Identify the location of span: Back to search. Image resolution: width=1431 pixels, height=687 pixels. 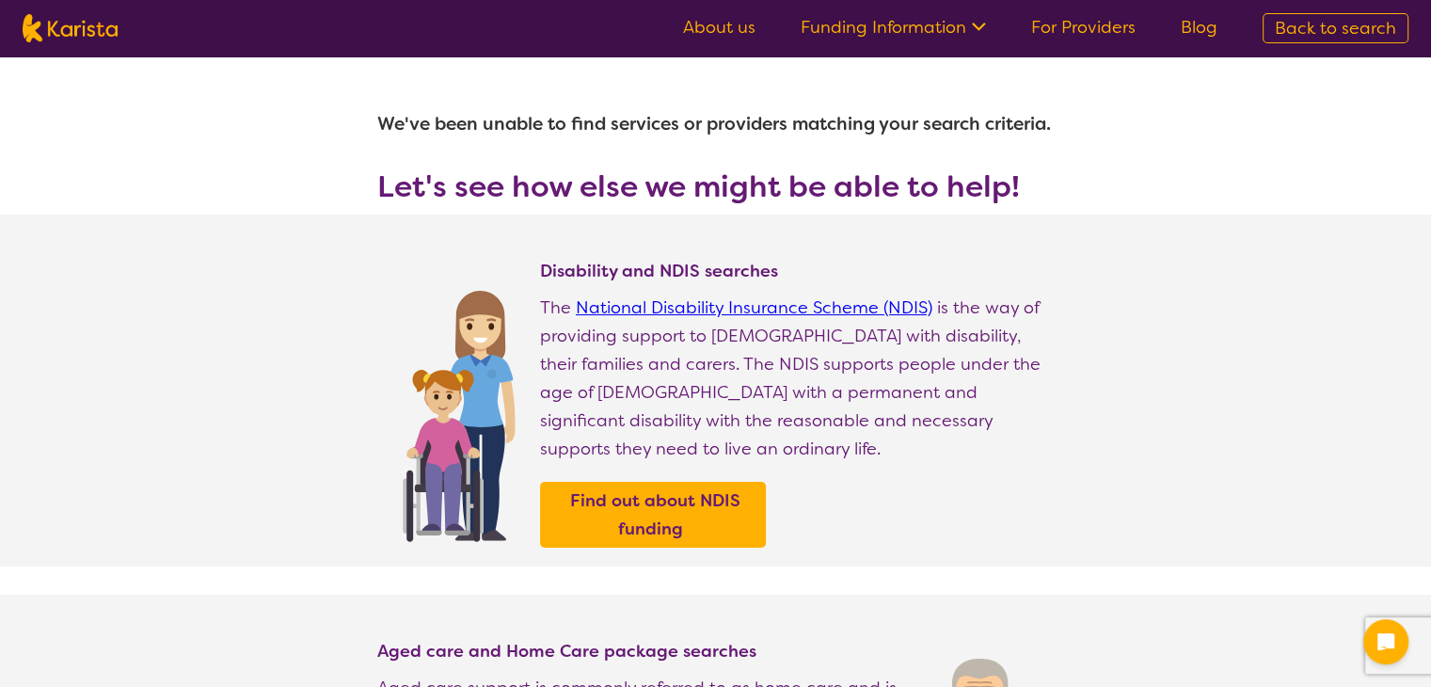
(1335, 28).